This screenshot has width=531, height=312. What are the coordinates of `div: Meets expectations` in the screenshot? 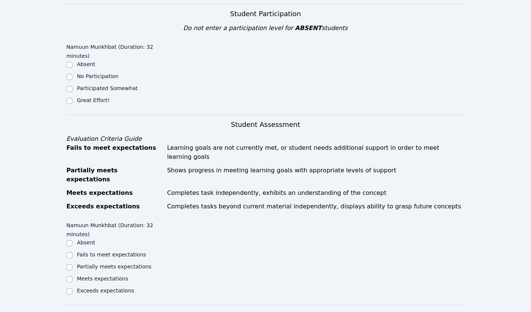 It's located at (114, 193).